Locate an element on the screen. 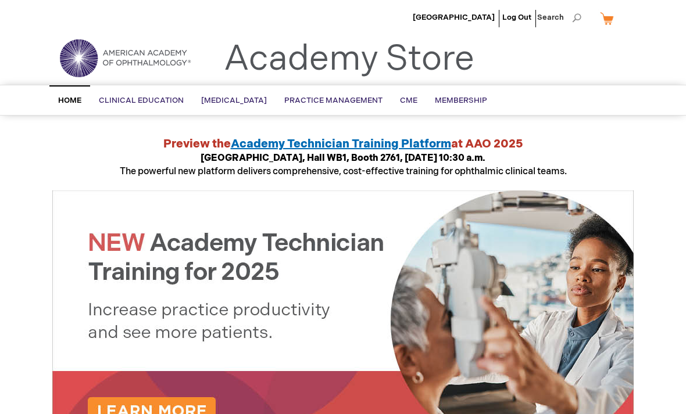  strong: Preview the at AAO 2025 is located at coordinates (343, 144).